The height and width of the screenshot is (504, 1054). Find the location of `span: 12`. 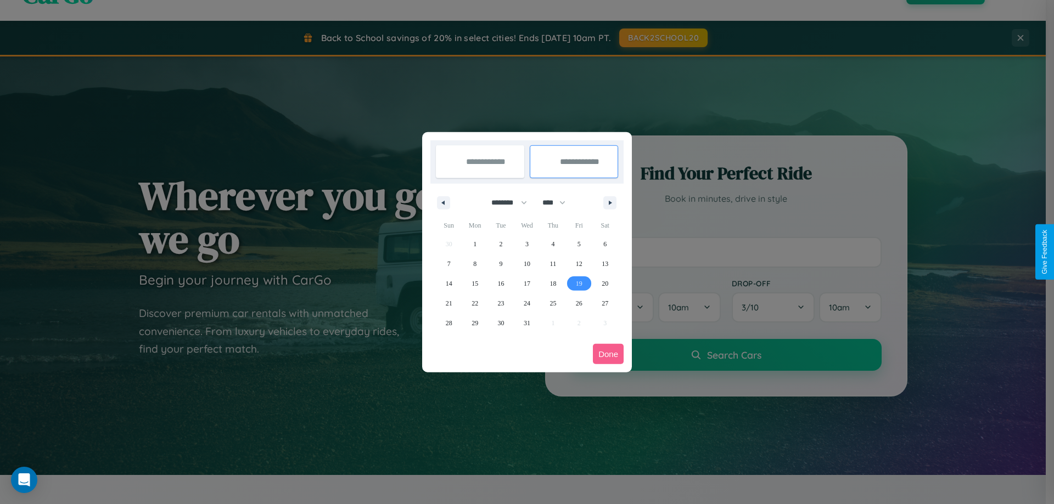

span: 12 is located at coordinates (579, 264).